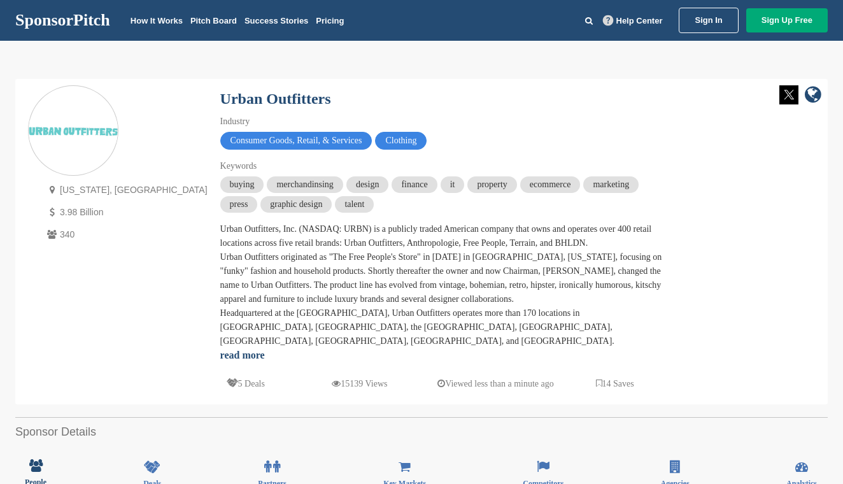 Image resolution: width=843 pixels, height=484 pixels. I want to click on span: graphic design, so click(296, 204).